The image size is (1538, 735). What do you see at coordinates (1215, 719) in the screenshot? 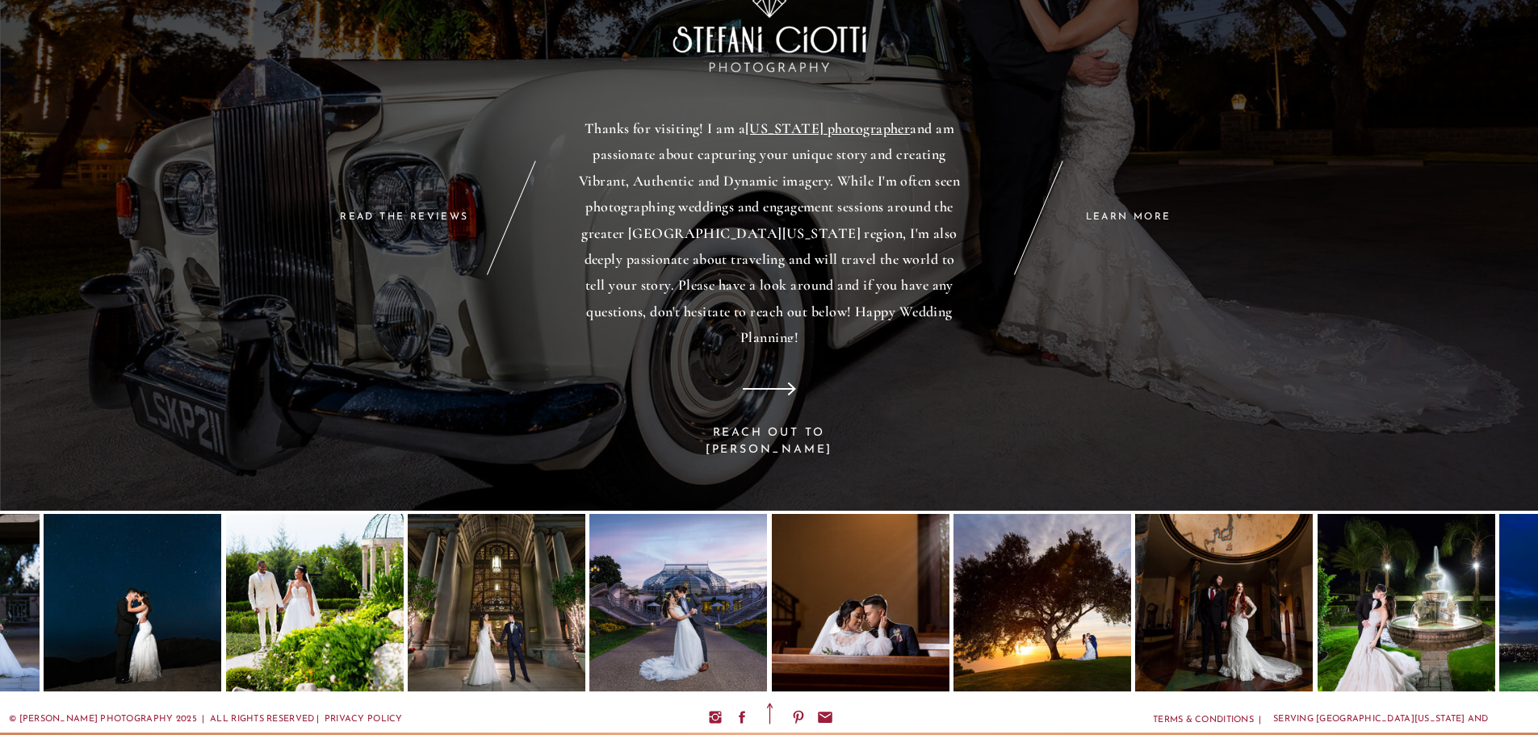
I see `p: terms & conditions |` at bounding box center [1215, 719].